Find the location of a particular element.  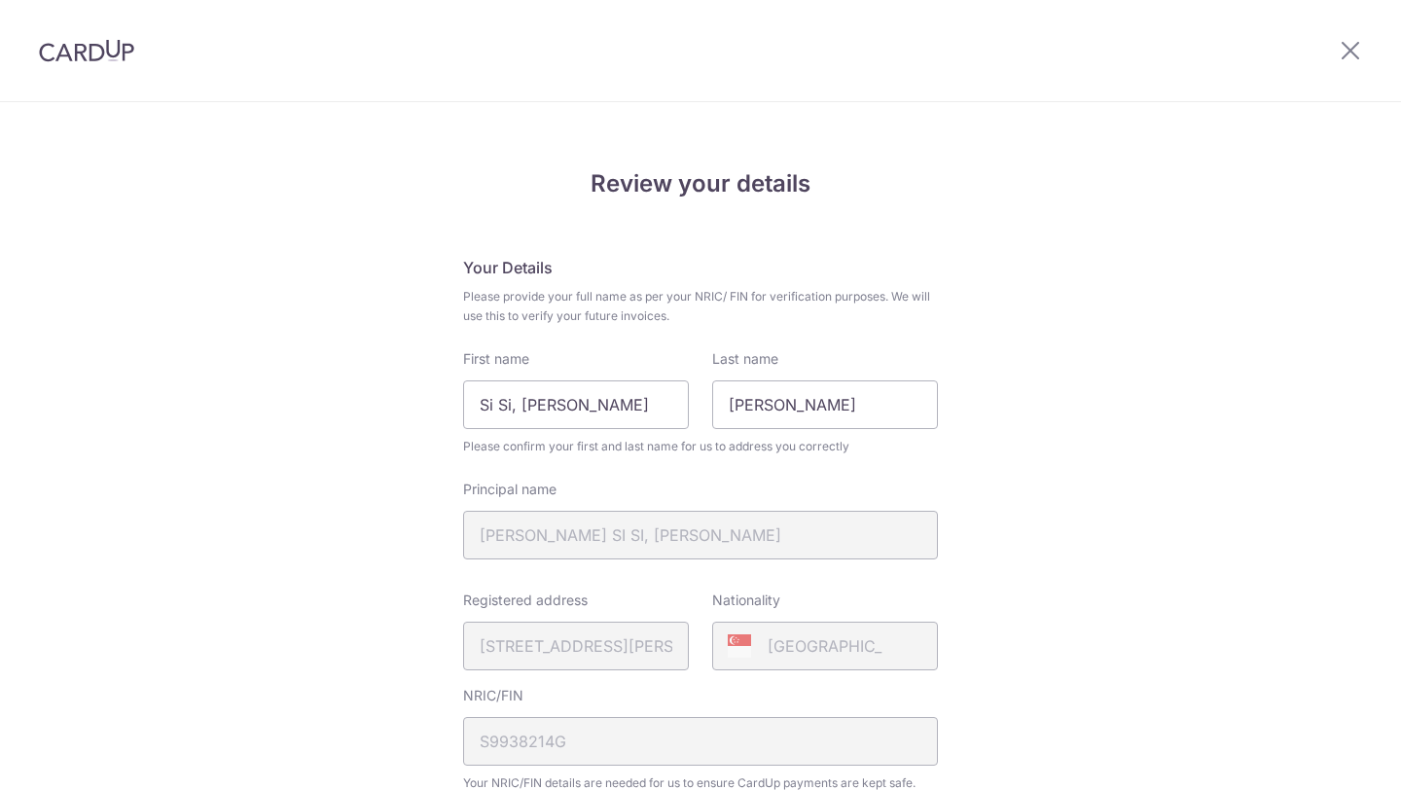

label: Principal name is located at coordinates (510, 489).